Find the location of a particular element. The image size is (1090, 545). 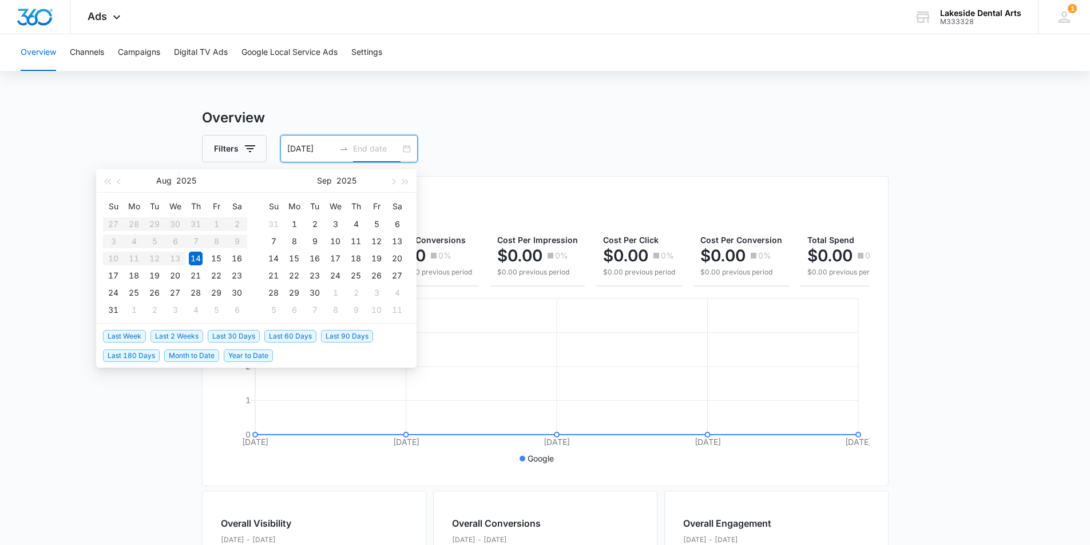

div: 10 is located at coordinates (335, 242).